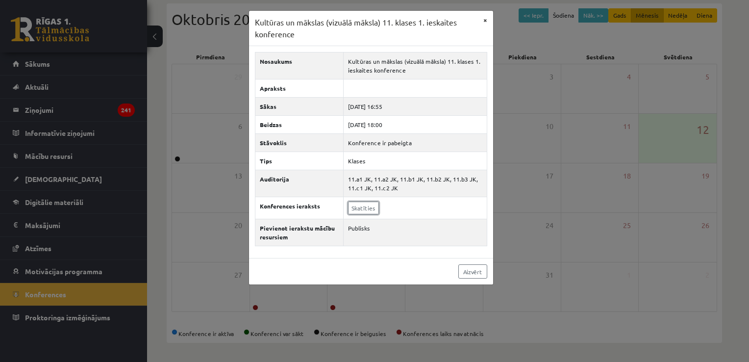  Describe the element at coordinates (299, 124) in the screenshot. I see `th: Beidzas` at that location.